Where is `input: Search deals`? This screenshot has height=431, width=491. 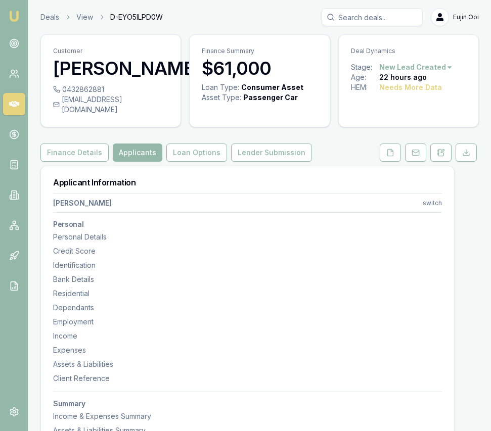
input: Search deals is located at coordinates (372, 17).